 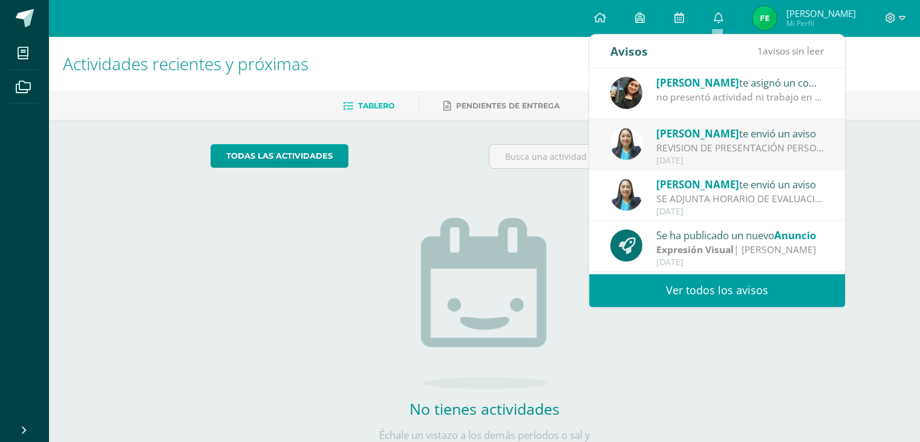 I want to click on a: Tablero, so click(x=368, y=106).